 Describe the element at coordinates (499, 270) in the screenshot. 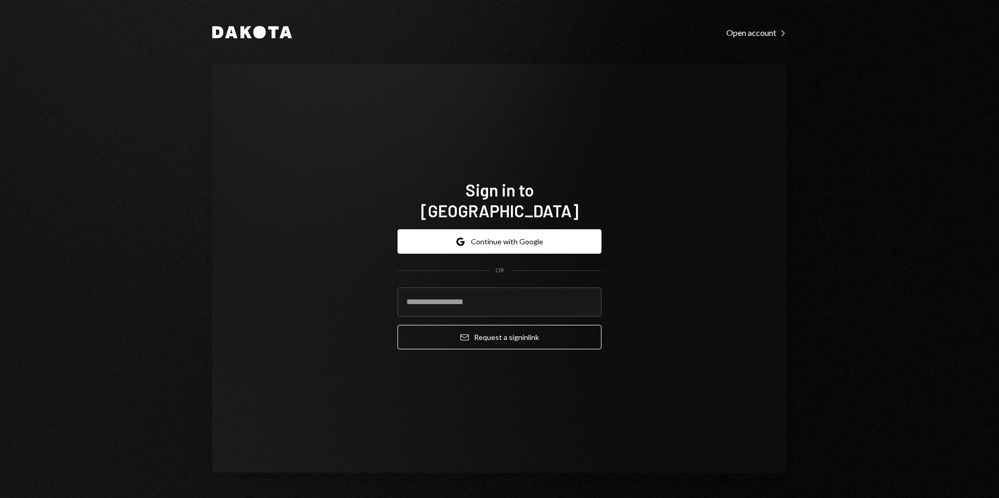

I see `div: OR` at that location.